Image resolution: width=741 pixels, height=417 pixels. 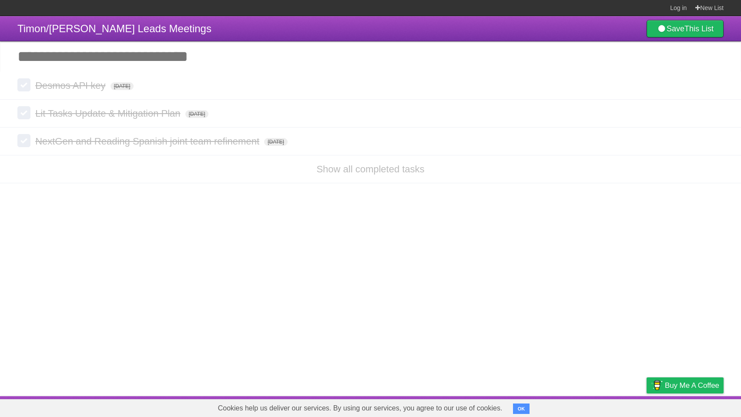 I want to click on img: Buy me a coffee, so click(x=657, y=385).